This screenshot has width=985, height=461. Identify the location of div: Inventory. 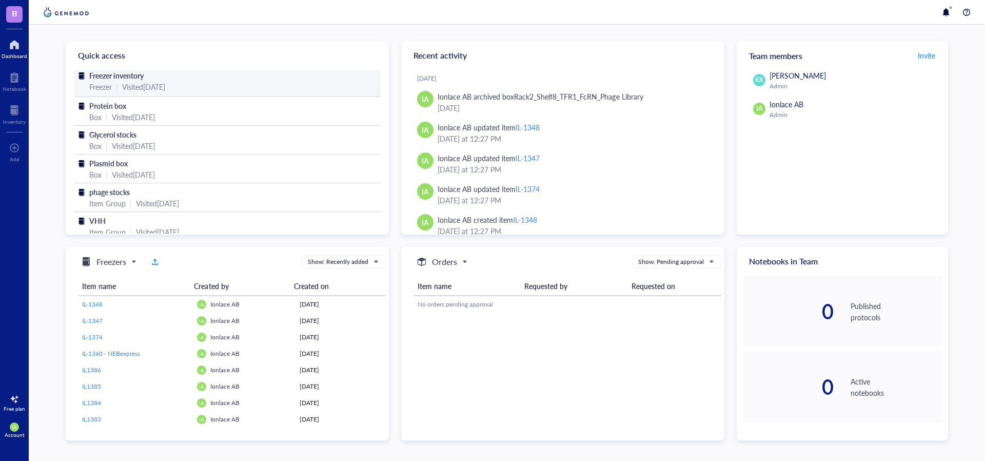
(14, 122).